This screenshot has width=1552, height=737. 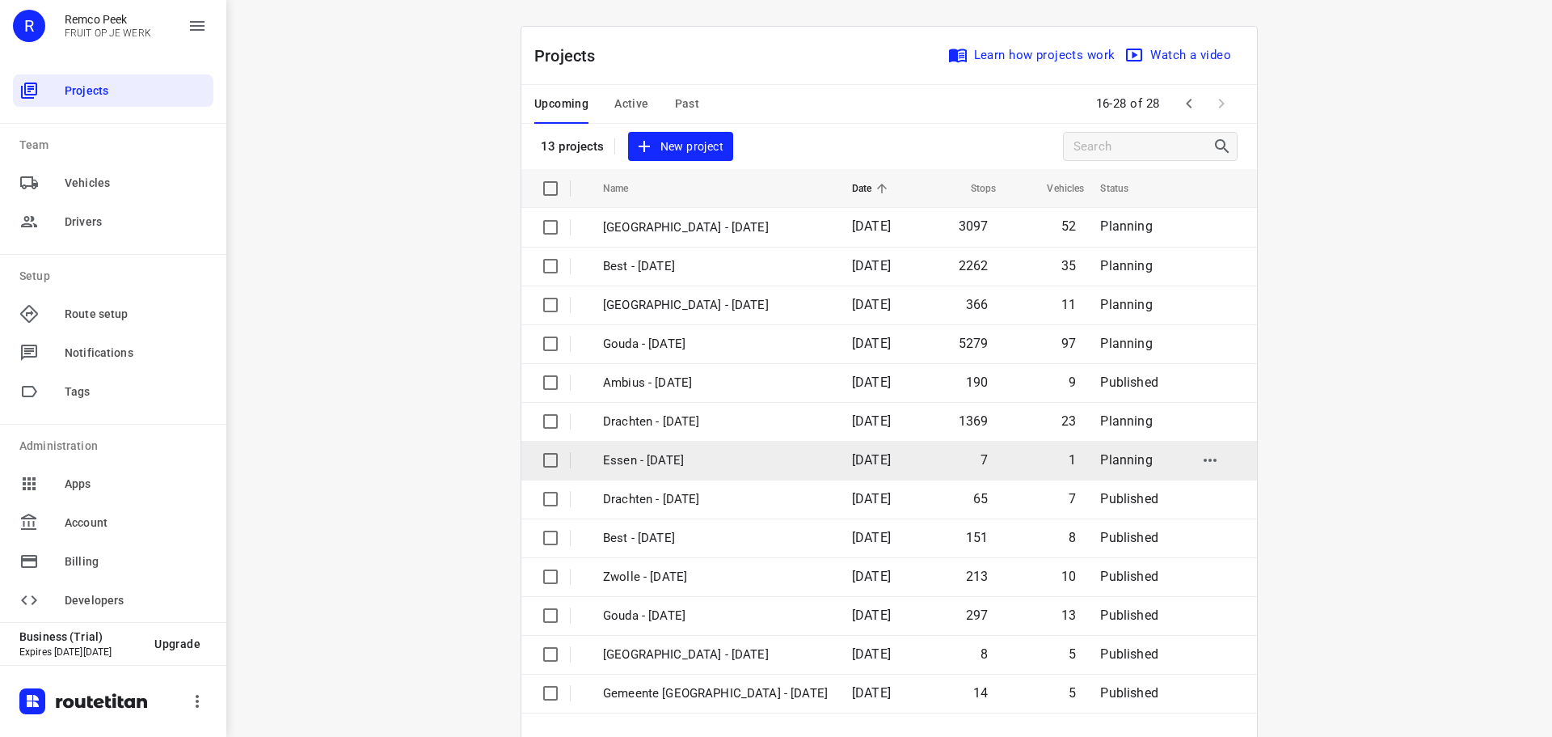 What do you see at coordinates (80, 636) in the screenshot?
I see `p: Business (Trial)` at bounding box center [80, 636].